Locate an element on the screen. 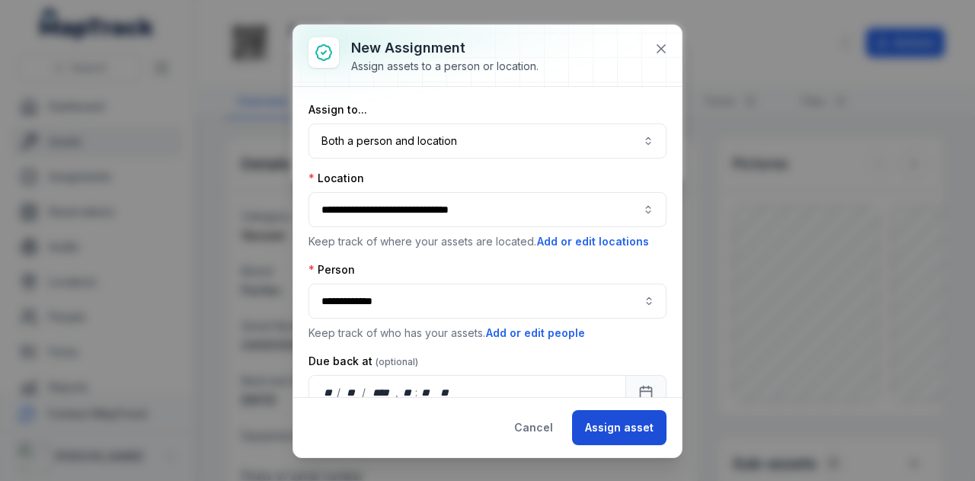 The height and width of the screenshot is (481, 975). button: Add or edit locations is located at coordinates (593, 241).